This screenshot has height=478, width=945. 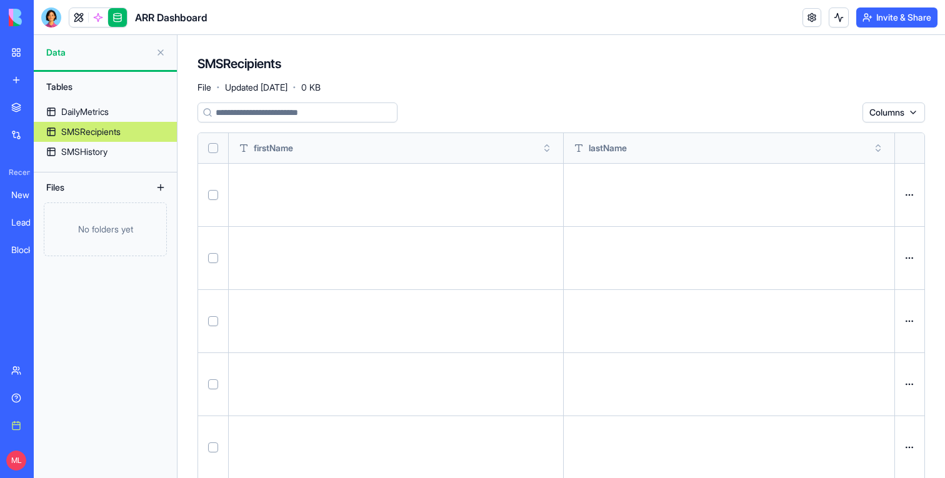 I want to click on span: File, so click(x=204, y=87).